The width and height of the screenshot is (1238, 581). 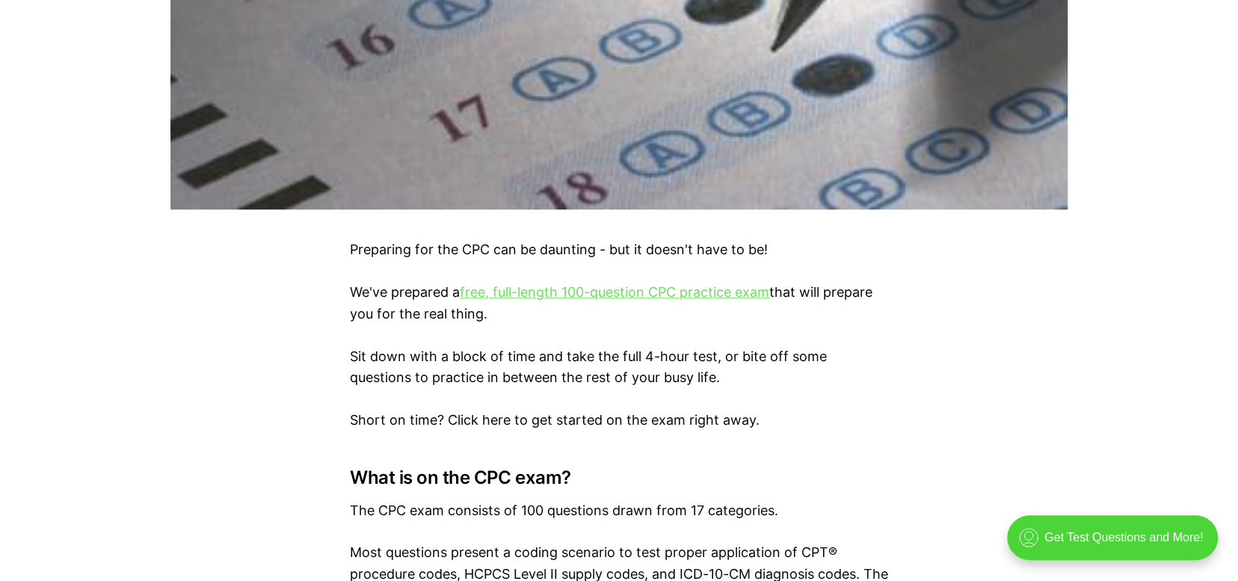 What do you see at coordinates (619, 511) in the screenshot?
I see `p: The CPC exam consists of 100 questions drawn from 17 categories.` at bounding box center [619, 511].